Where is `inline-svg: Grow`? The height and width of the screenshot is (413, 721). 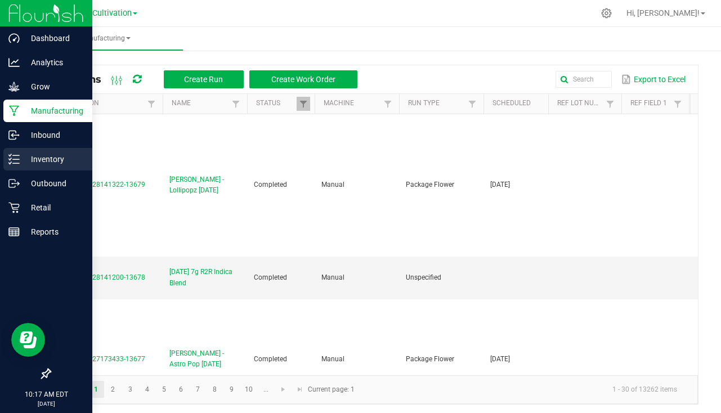 inline-svg: Grow is located at coordinates (14, 87).